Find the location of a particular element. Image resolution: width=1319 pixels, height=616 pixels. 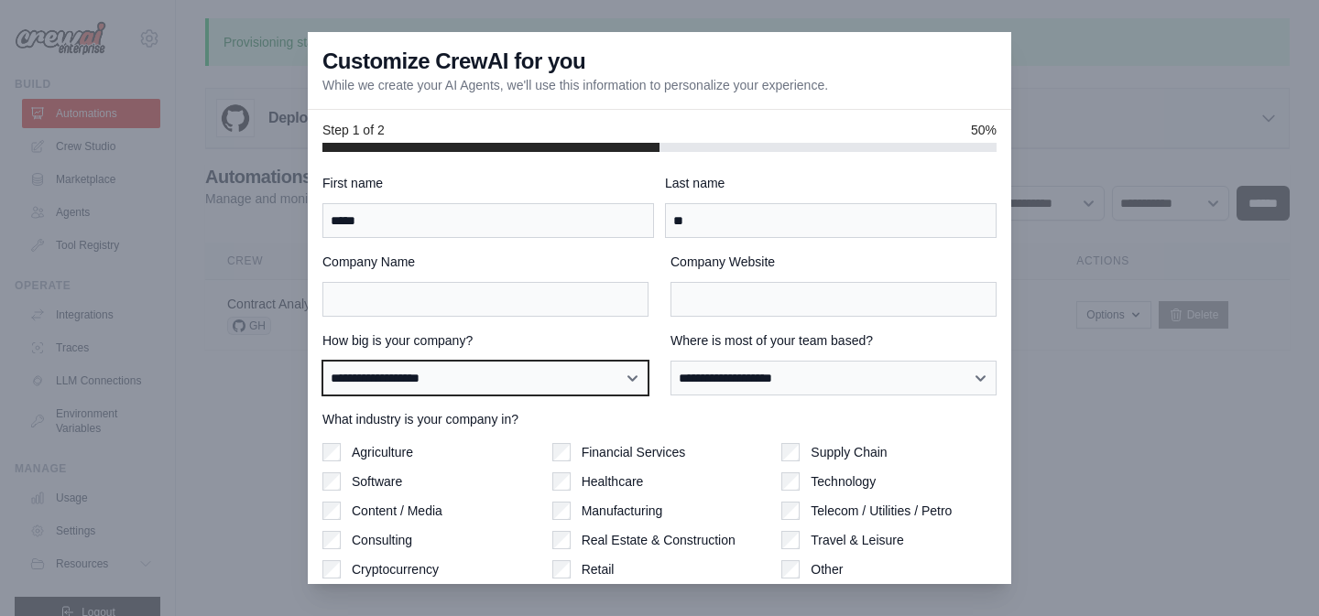

label: Healthcare is located at coordinates (613, 482).